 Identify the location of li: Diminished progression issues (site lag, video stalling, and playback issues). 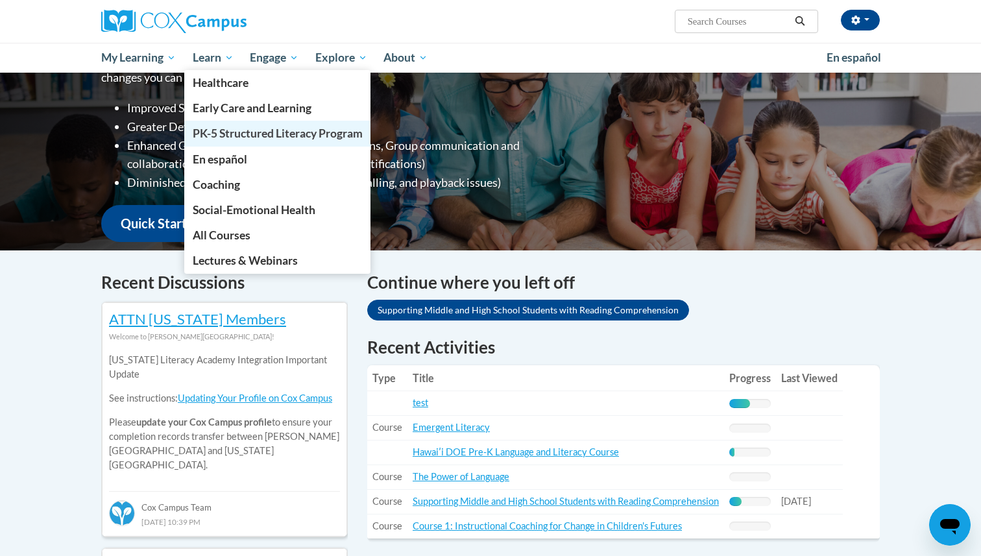
(349, 182).